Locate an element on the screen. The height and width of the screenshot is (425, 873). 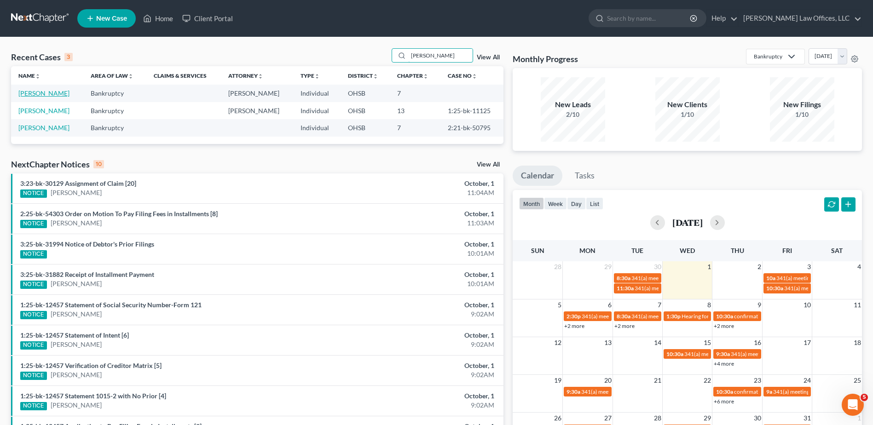
td: 2:21-bk-50795 is located at coordinates (472, 127).